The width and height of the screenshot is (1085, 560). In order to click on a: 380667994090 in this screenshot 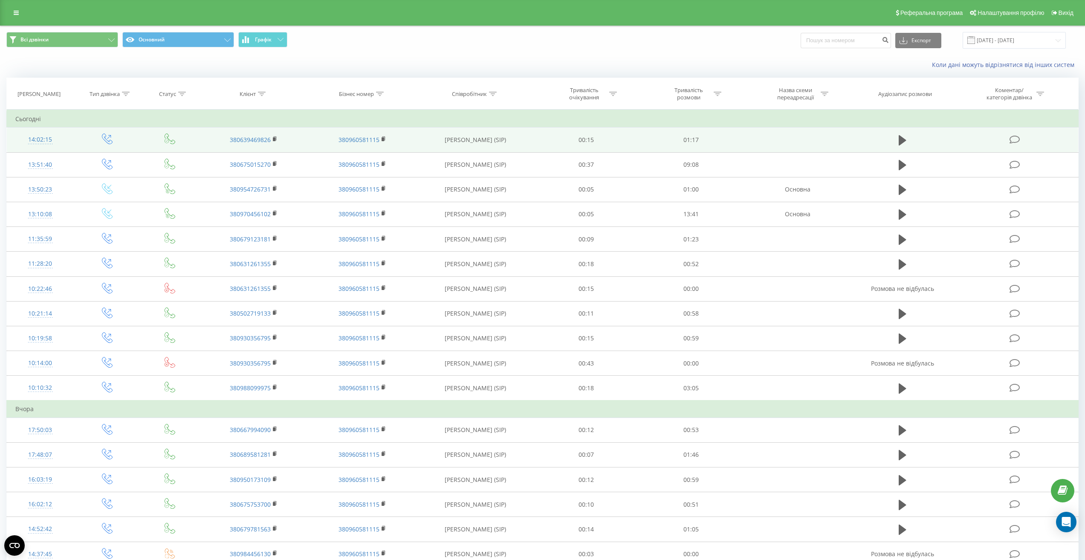, I will do `click(250, 429)`.